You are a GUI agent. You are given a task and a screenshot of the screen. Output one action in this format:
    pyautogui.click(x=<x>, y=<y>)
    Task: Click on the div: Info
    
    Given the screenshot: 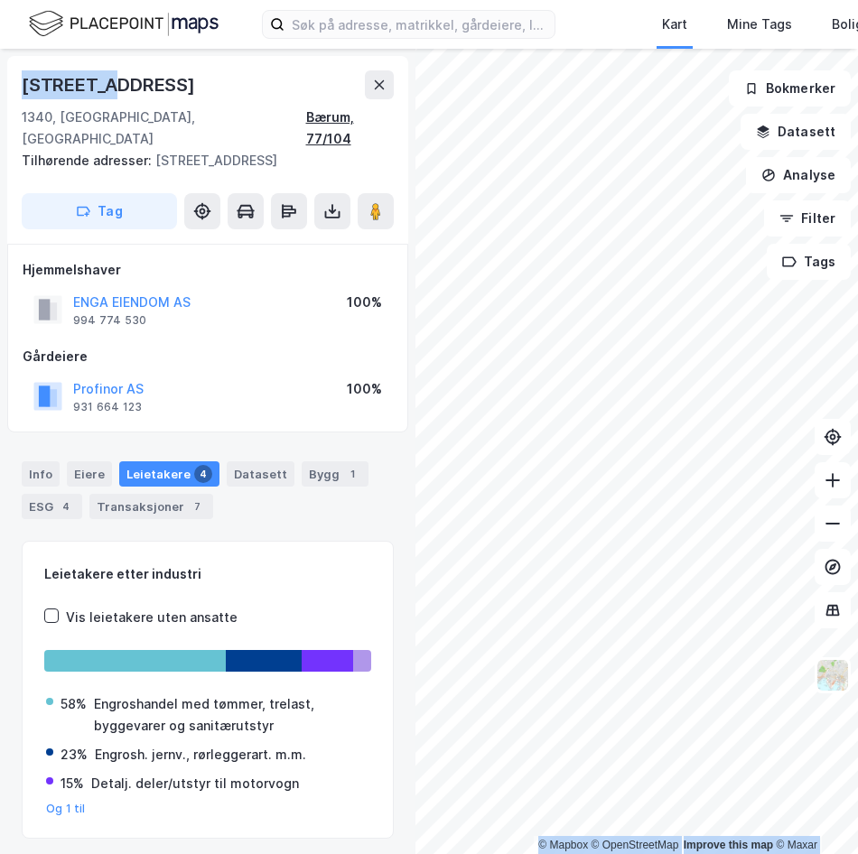 What is the action you would take?
    pyautogui.click(x=41, y=474)
    